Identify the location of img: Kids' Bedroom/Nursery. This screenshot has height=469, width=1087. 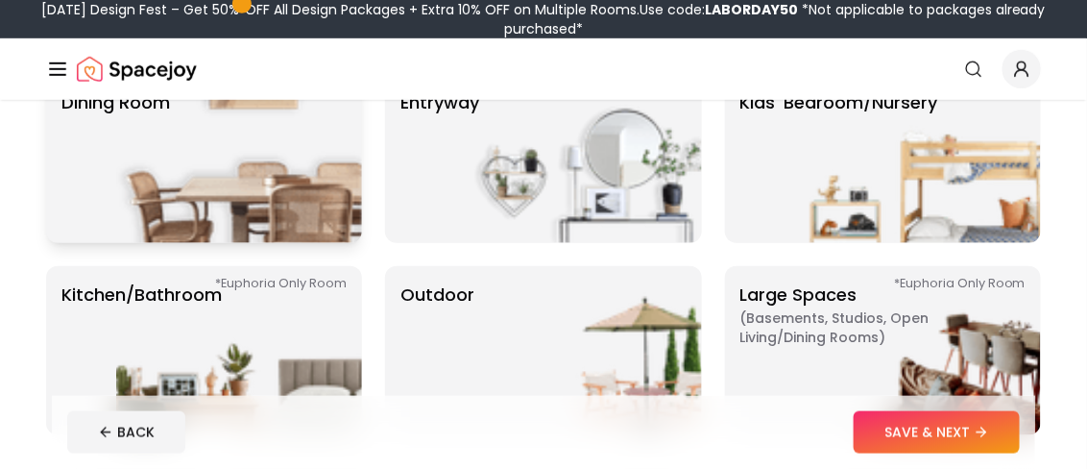
(918, 158).